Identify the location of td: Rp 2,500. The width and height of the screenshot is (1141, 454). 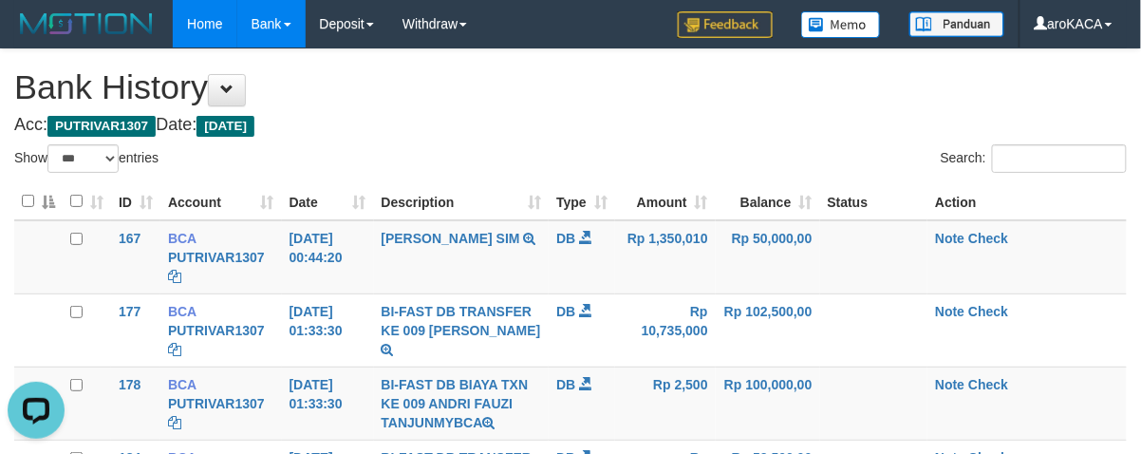
(666, 403).